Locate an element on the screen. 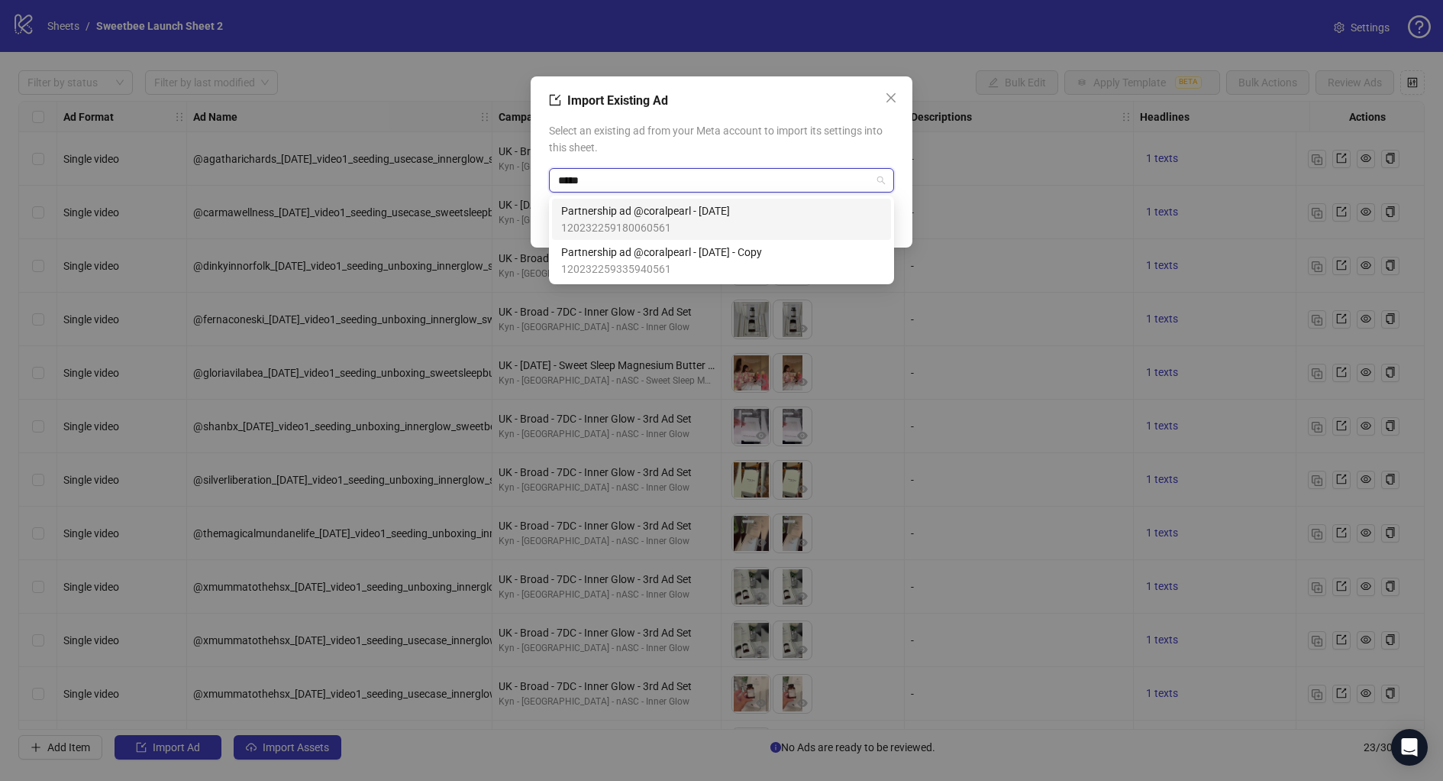 The image size is (1443, 781). div: Partnership ad @coralpearl - 08/26/25 is located at coordinates (722, 219).